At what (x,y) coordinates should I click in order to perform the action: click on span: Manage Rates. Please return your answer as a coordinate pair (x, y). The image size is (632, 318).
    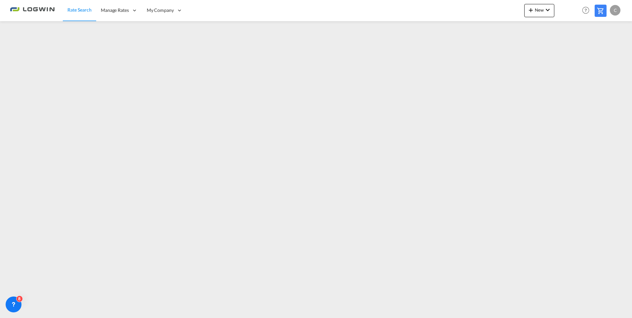
    Looking at the image, I should click on (115, 10).